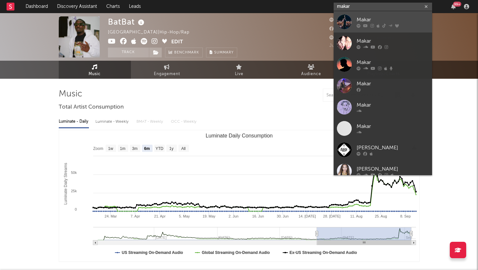 The width and height of the screenshot is (478, 270). Describe the element at coordinates (147, 149) in the screenshot. I see `text: 6m` at that location.